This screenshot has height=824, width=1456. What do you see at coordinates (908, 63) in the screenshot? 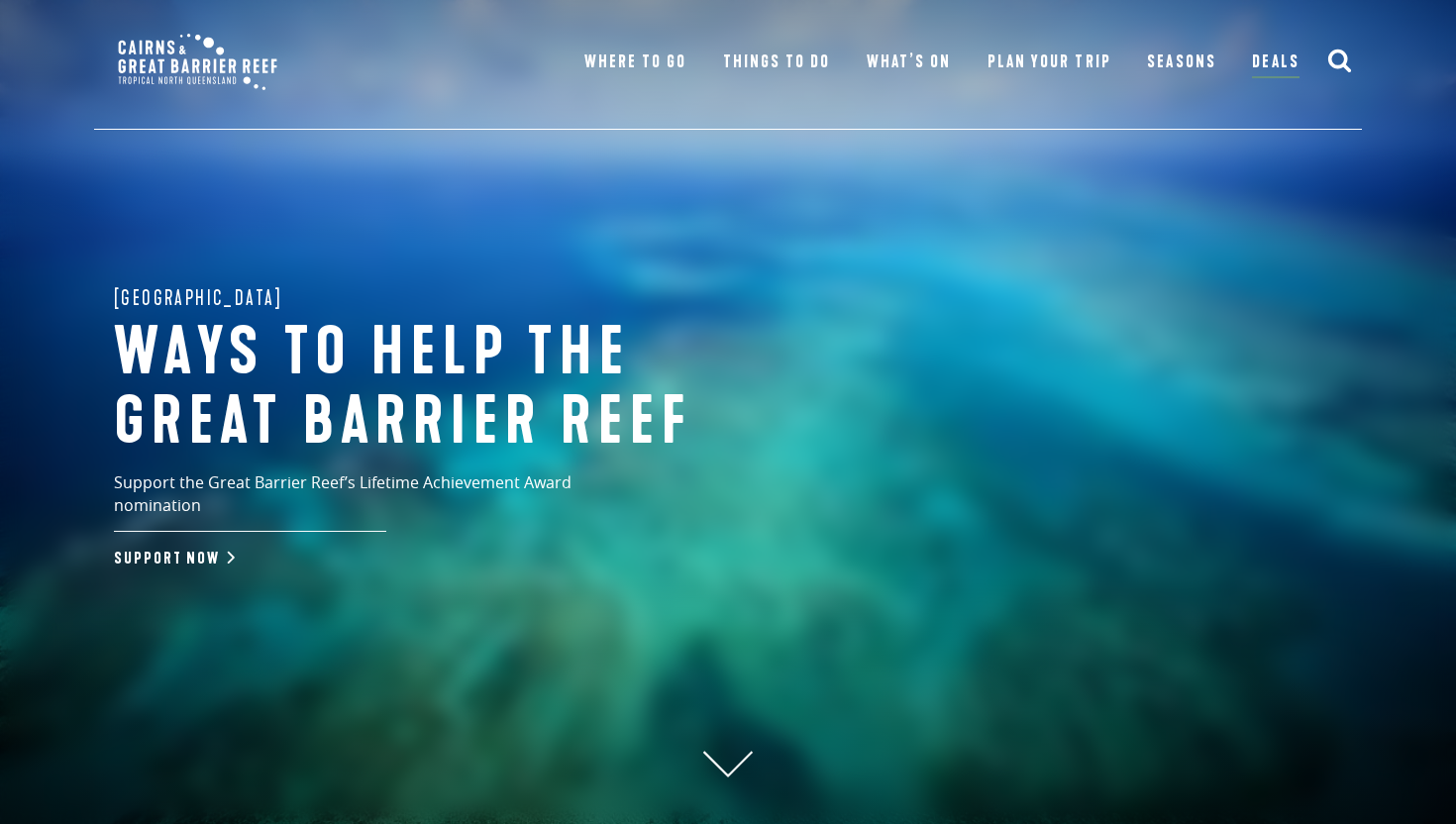
I see `a: What’s On` at bounding box center [908, 63].